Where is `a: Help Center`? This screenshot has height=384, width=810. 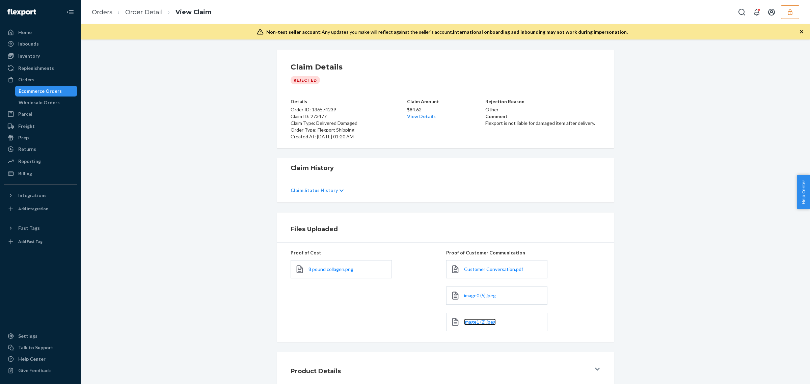 a: Help Center is located at coordinates (41, 359).